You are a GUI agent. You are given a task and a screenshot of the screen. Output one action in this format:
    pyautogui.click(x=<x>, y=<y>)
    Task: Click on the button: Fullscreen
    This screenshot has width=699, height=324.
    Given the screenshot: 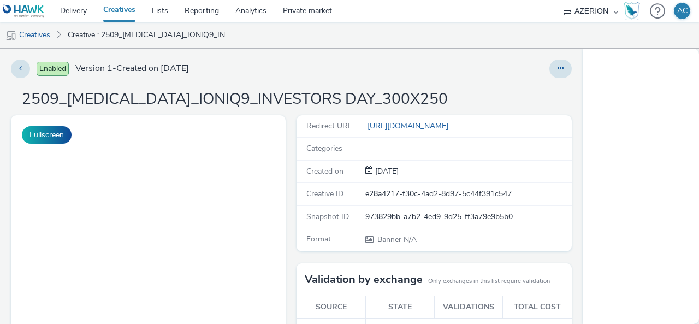 What is the action you would take?
    pyautogui.click(x=46, y=135)
    